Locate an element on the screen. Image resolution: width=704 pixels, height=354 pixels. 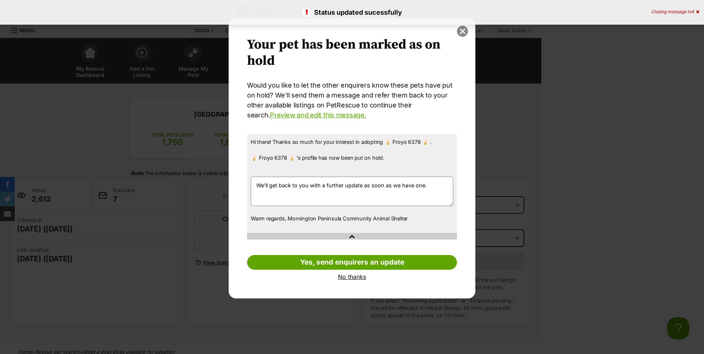
a: Preview and edit this message. is located at coordinates (318, 115).